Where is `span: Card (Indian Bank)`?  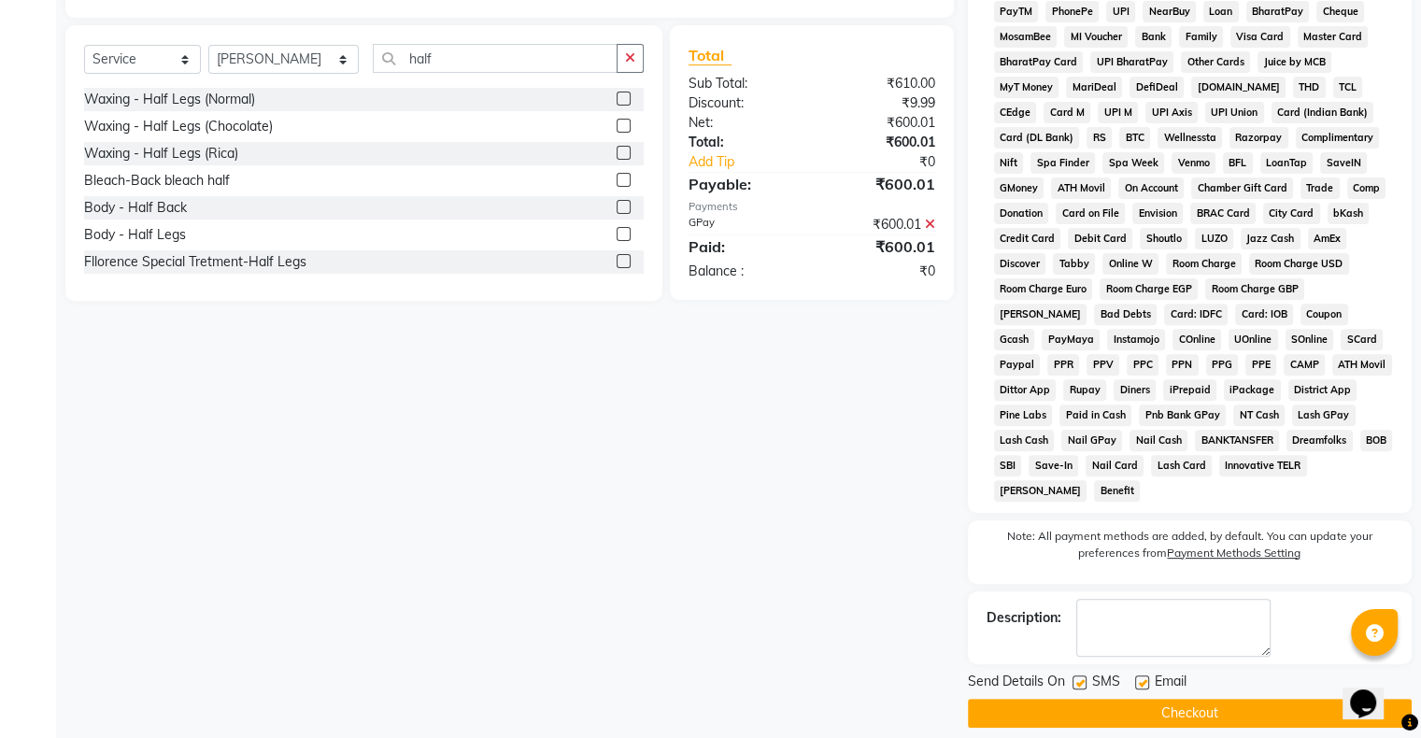 span: Card (Indian Bank) is located at coordinates (1323, 112).